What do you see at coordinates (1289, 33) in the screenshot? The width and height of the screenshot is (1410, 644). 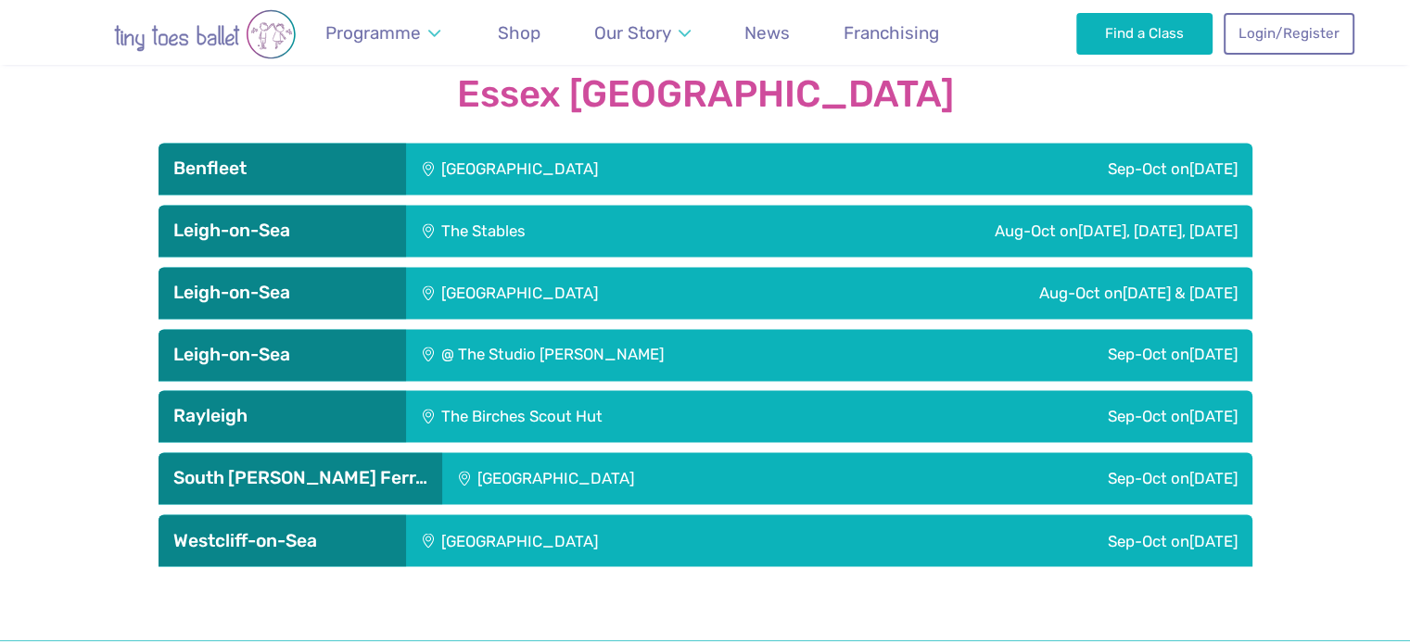 I see `a: Login/Register` at bounding box center [1289, 33].